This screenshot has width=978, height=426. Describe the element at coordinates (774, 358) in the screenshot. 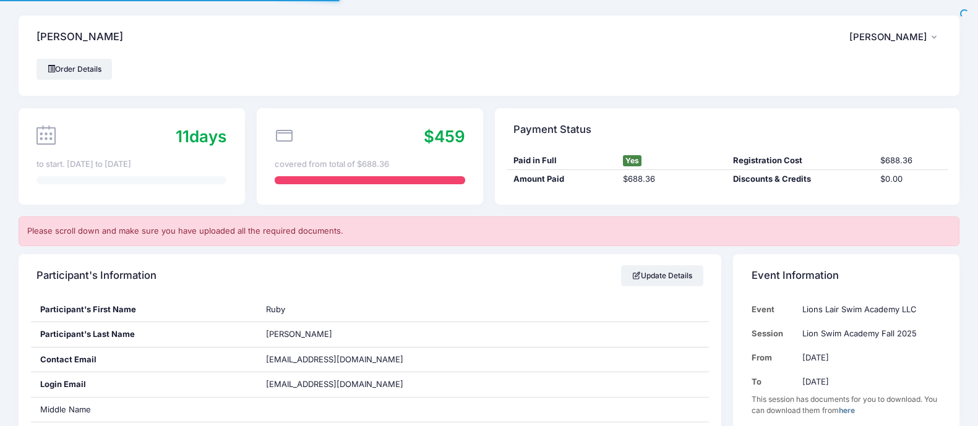

I see `td: From` at that location.